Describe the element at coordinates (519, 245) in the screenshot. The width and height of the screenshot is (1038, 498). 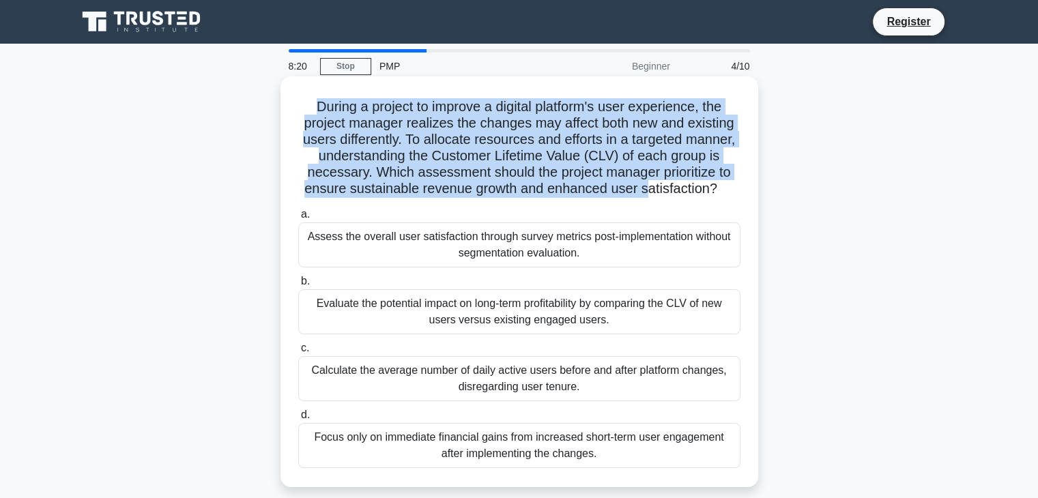
I see `div: Assess the overall user satisfaction through survey metrics post-implementation without segmentat...` at that location.